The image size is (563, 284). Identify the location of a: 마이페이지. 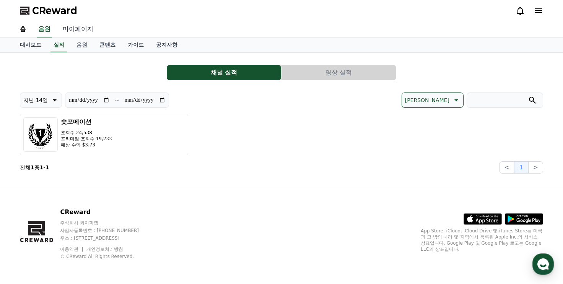
(78, 29).